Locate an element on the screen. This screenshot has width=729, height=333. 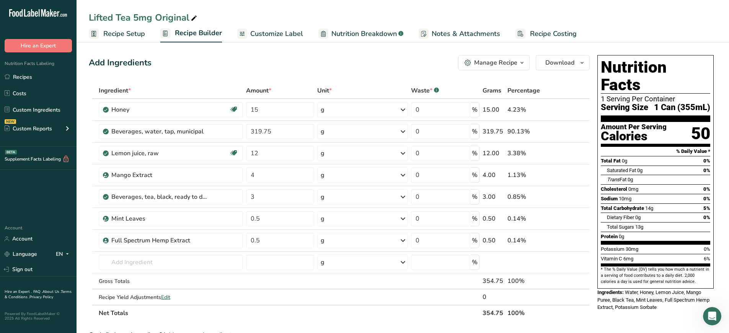
div: Lemon juice, raw is located at coordinates (159, 153).